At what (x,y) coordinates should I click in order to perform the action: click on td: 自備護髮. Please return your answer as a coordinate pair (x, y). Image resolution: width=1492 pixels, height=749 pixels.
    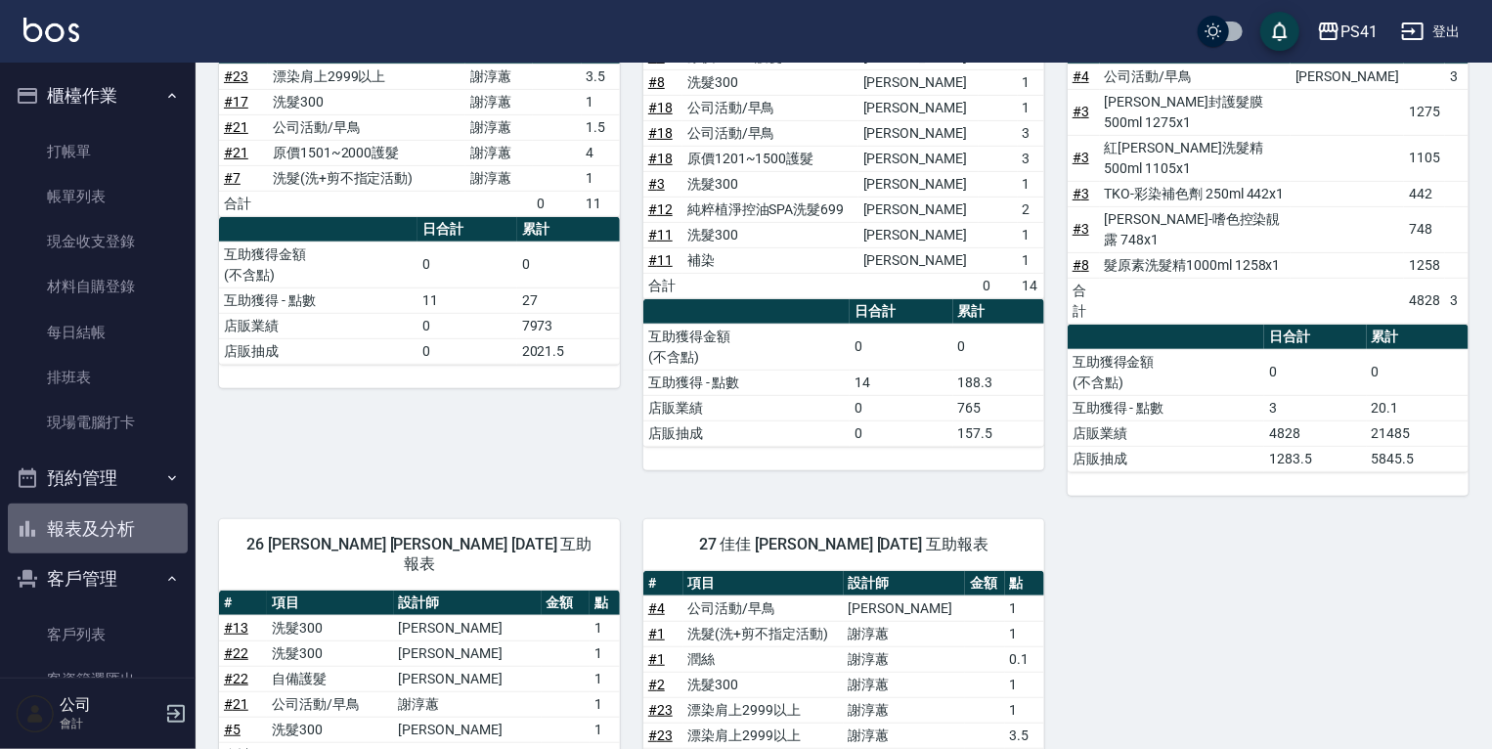
    Looking at the image, I should click on (330, 679).